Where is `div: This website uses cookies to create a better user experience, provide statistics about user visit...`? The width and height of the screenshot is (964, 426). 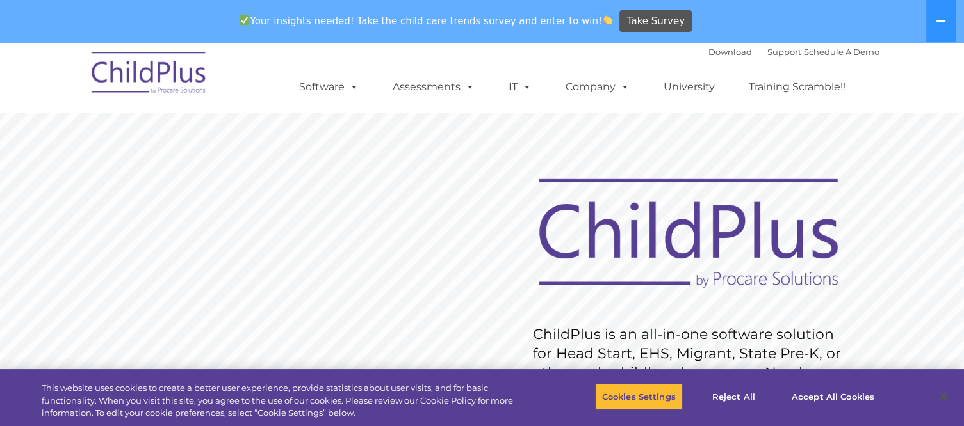 div: This website uses cookies to create a better user experience, provide statistics about user visit... is located at coordinates (286, 401).